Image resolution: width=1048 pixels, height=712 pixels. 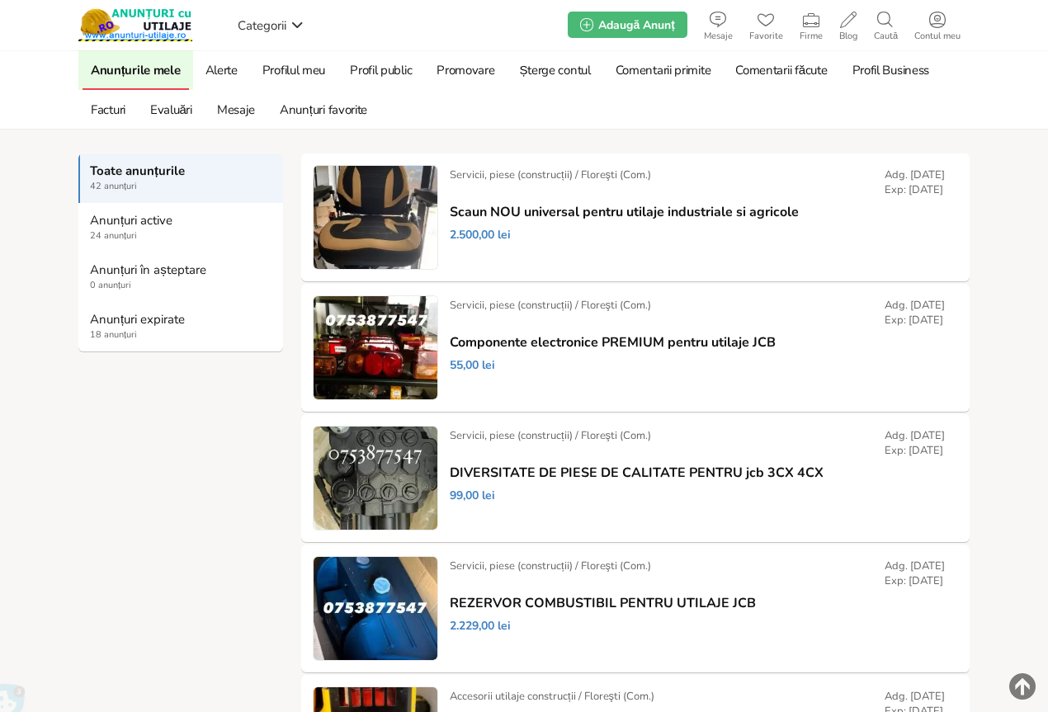 I want to click on a: Comentarii primite, so click(x=664, y=70).